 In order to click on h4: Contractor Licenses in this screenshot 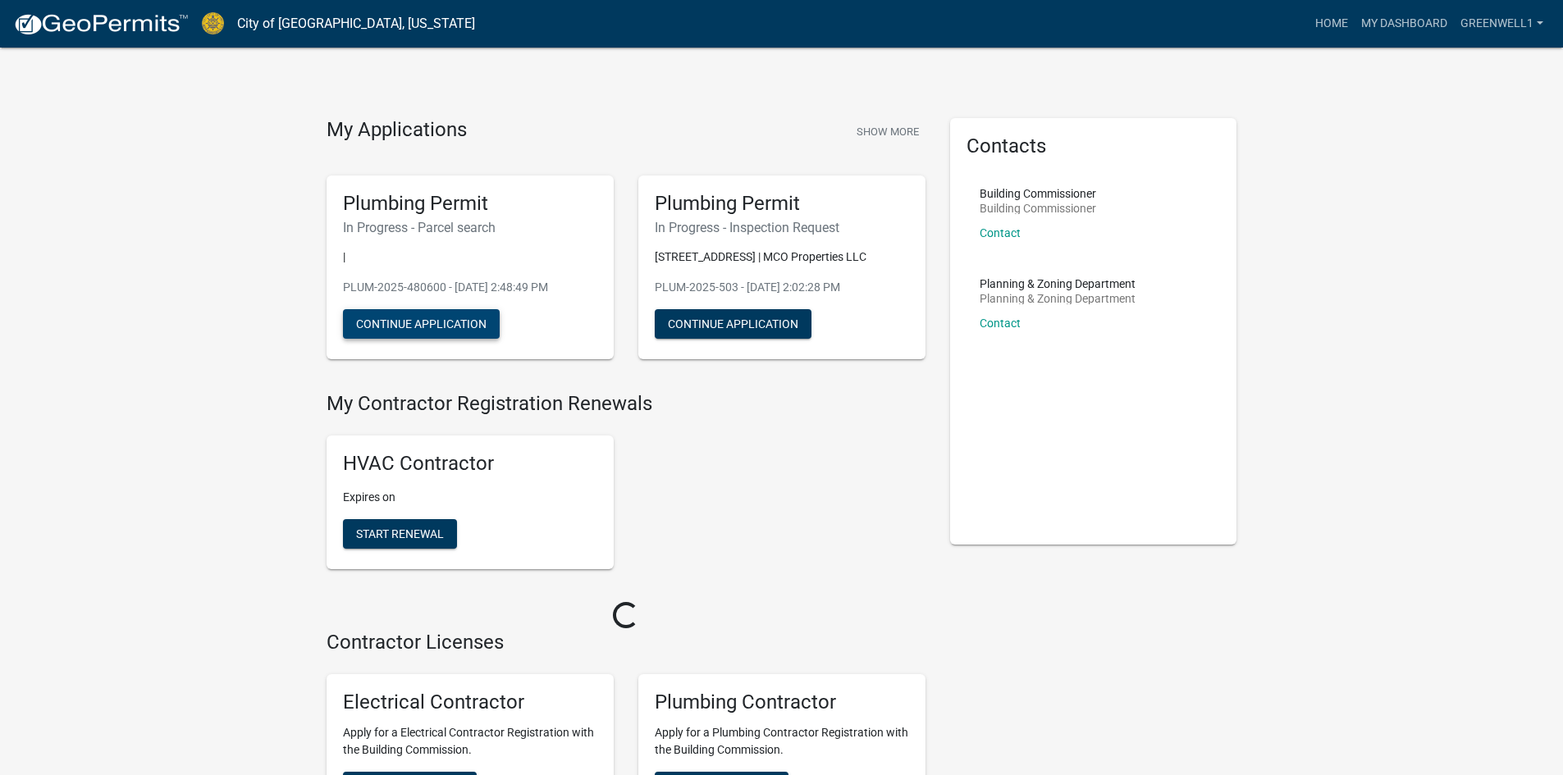, I will do `click(626, 642)`.